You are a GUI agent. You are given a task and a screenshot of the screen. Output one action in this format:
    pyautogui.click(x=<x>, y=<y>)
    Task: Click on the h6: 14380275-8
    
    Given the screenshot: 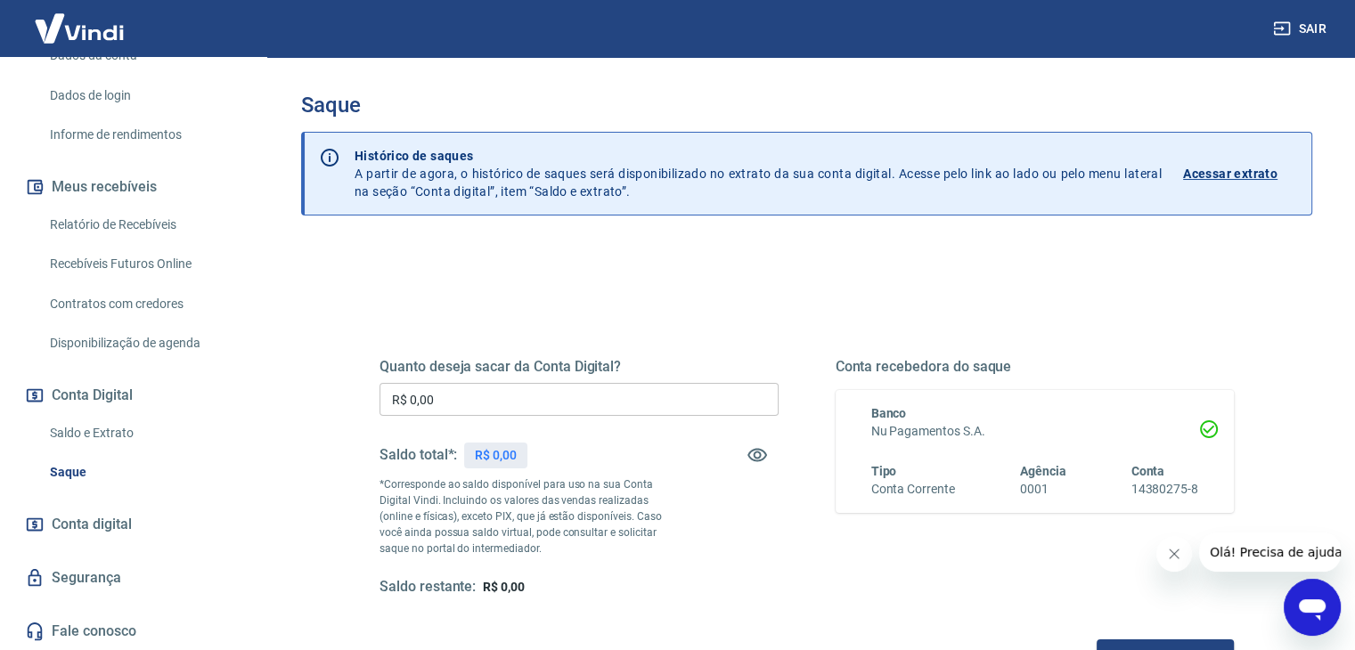 What is the action you would take?
    pyautogui.click(x=1164, y=489)
    